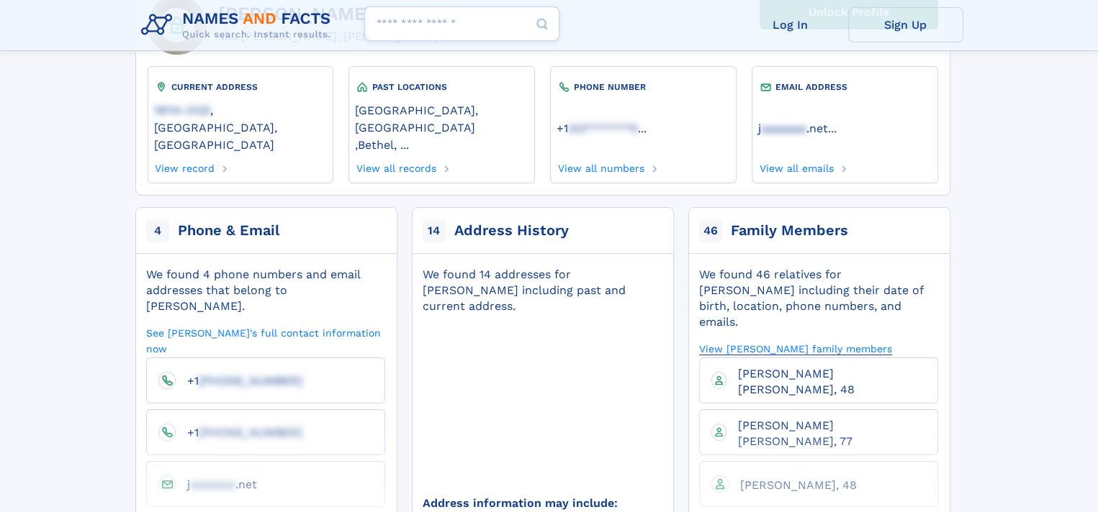 The width and height of the screenshot is (1098, 512). What do you see at coordinates (600, 166) in the screenshot?
I see `a: View all numbers` at bounding box center [600, 166].